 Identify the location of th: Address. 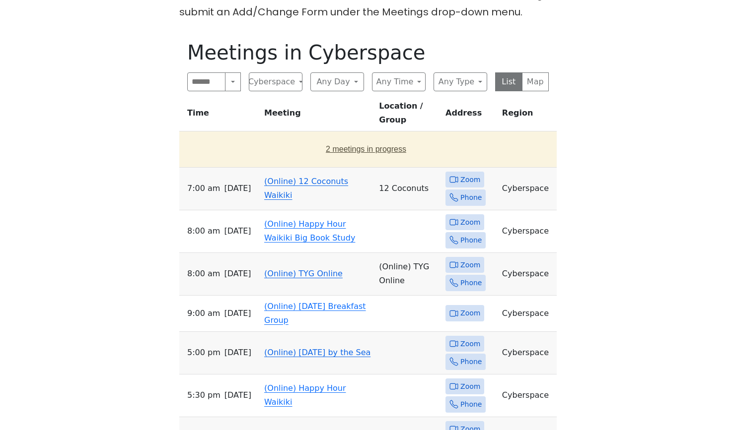
(470, 115).